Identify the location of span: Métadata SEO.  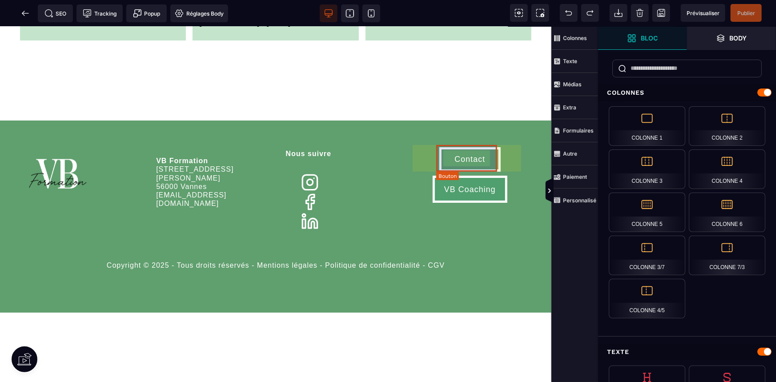
(55, 13).